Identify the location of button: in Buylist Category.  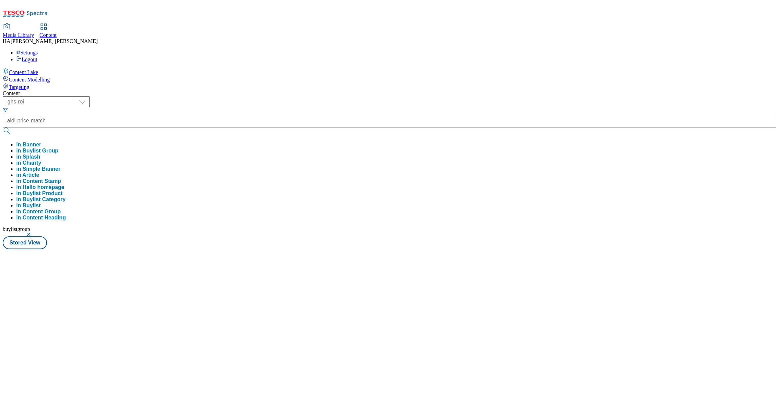
(41, 199).